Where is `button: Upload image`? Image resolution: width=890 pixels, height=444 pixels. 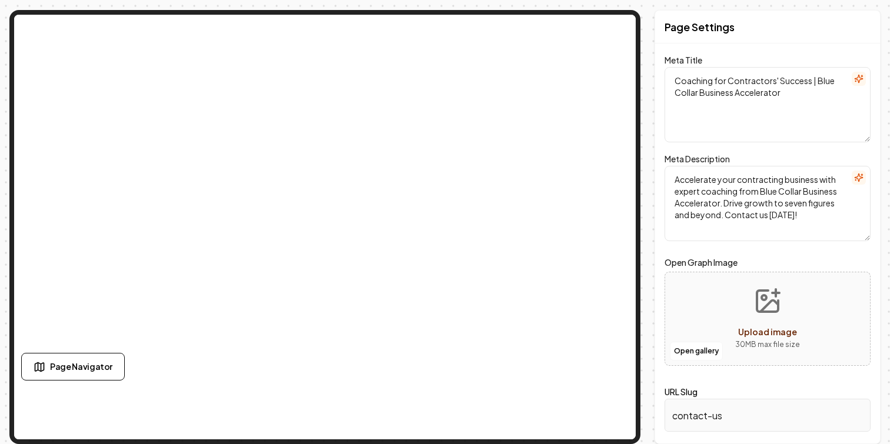 button: Upload image is located at coordinates (768, 319).